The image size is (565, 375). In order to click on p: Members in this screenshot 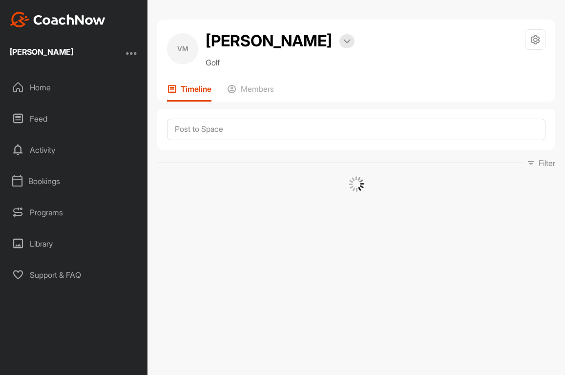, I will do `click(257, 89)`.